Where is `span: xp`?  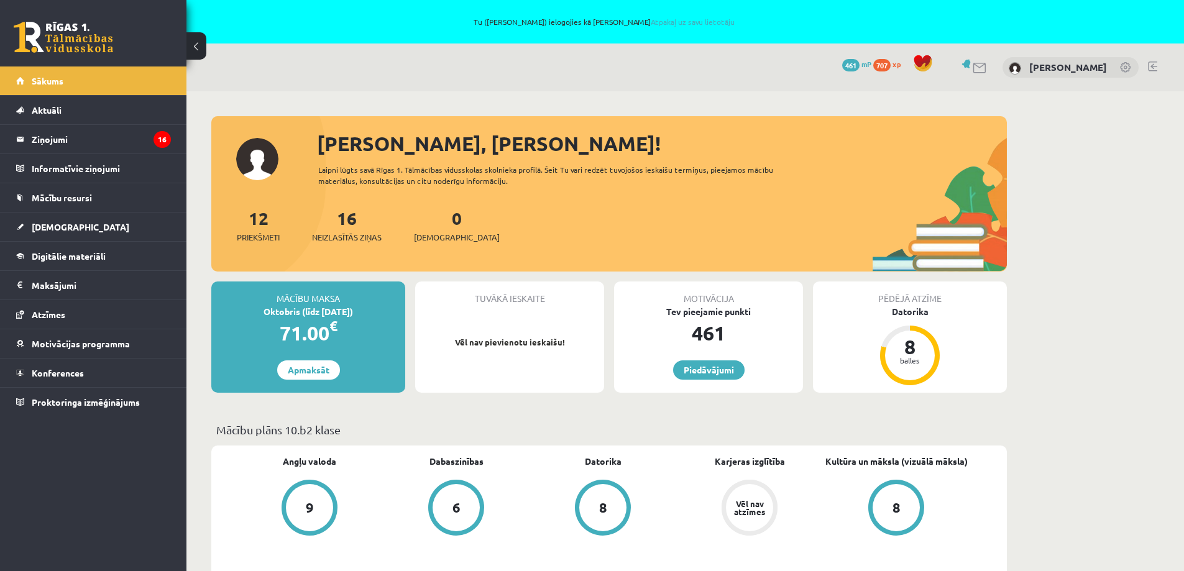
span: xp is located at coordinates (896, 64).